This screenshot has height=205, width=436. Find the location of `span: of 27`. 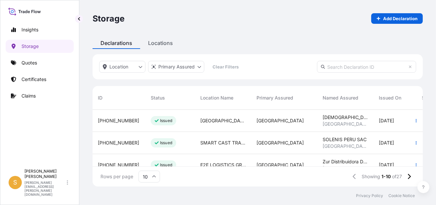

span: of 27 is located at coordinates (397, 177).